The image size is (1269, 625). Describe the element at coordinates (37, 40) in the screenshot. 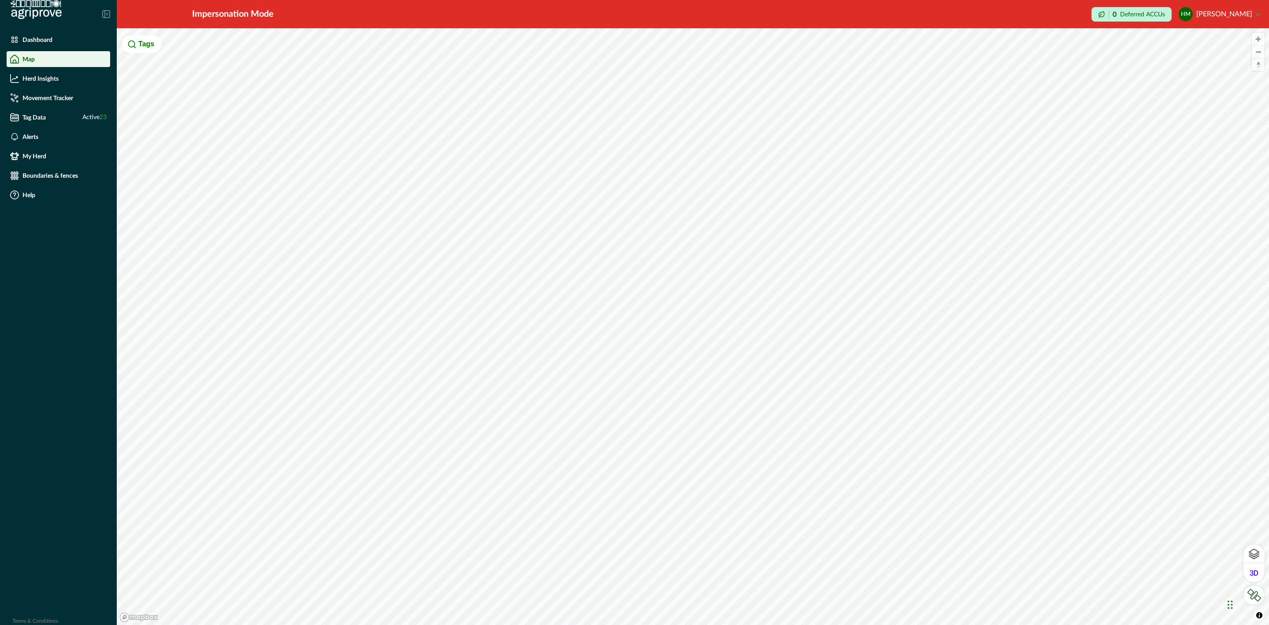

I see `p: Dashboard` at that location.